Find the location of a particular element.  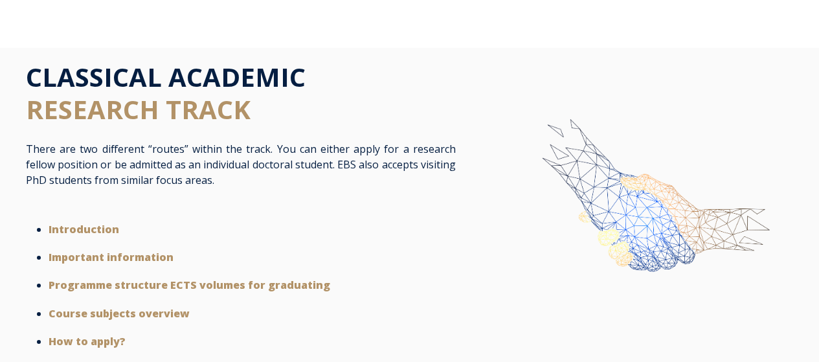

strong: Introduction is located at coordinates (83, 229).